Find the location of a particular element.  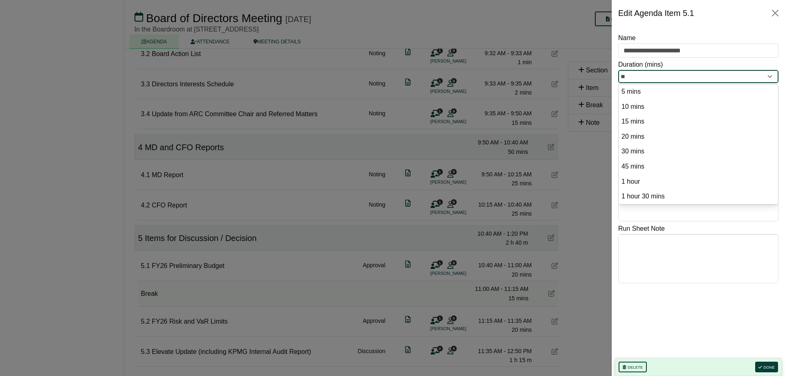

button: Close is located at coordinates (775, 13).